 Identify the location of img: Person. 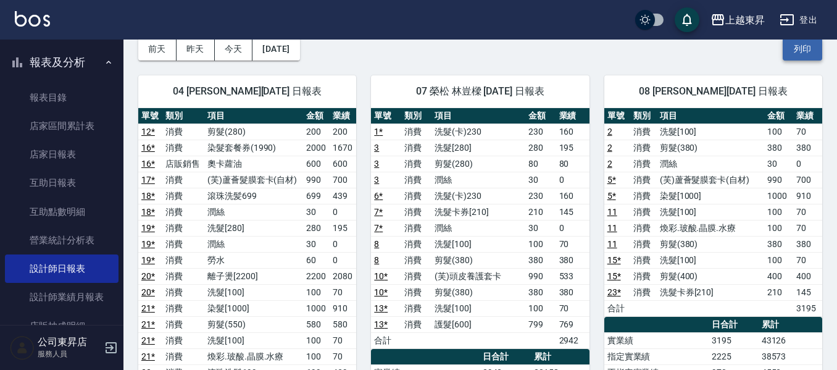
(22, 347).